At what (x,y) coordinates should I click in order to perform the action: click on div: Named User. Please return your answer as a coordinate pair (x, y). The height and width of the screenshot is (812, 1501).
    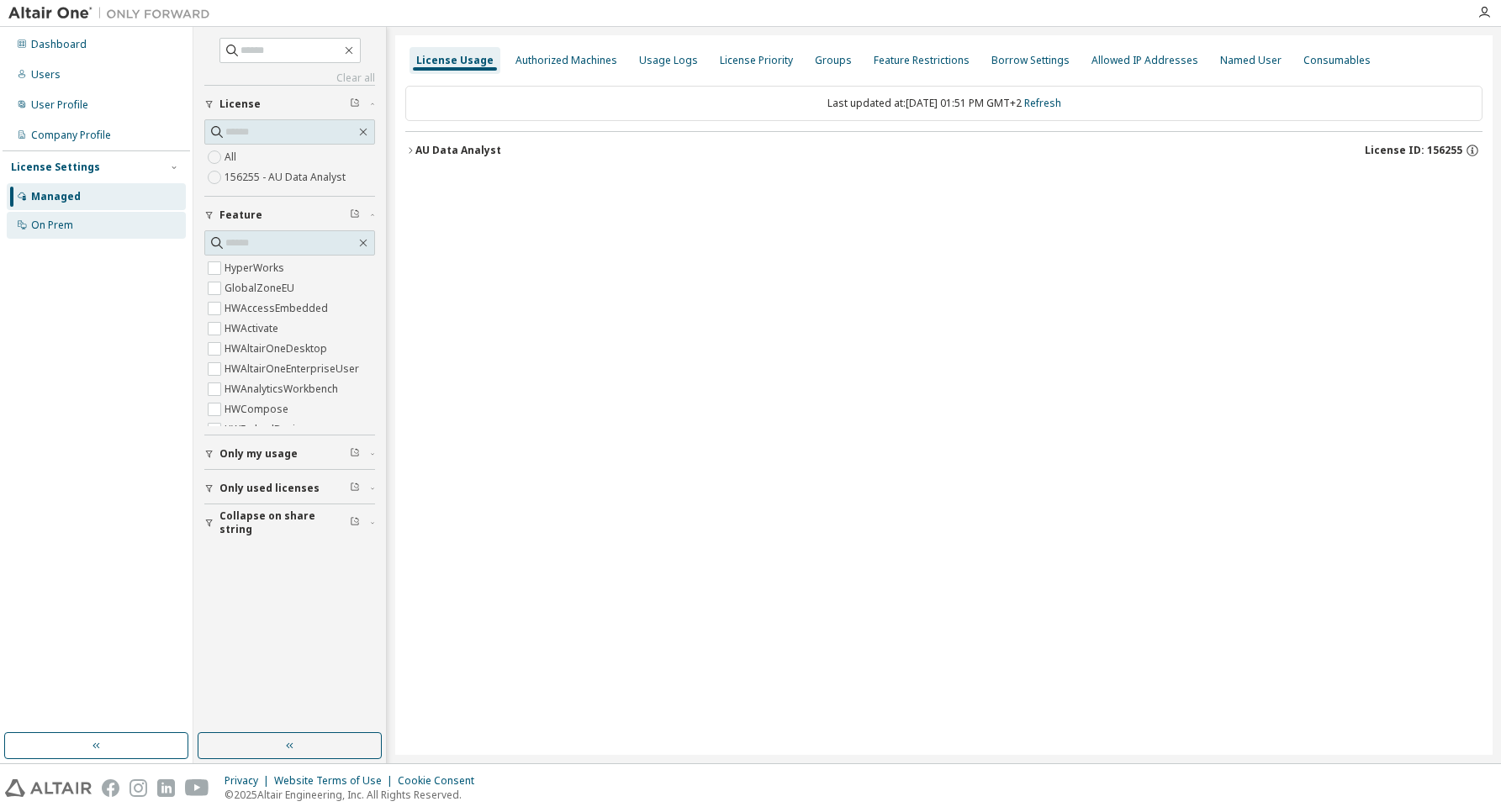
    Looking at the image, I should click on (1251, 60).